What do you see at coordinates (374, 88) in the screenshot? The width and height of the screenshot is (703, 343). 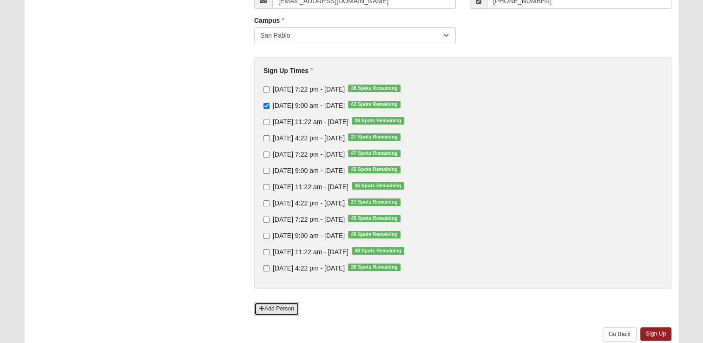 I see `span: 38 Spots Remaining` at bounding box center [374, 88].